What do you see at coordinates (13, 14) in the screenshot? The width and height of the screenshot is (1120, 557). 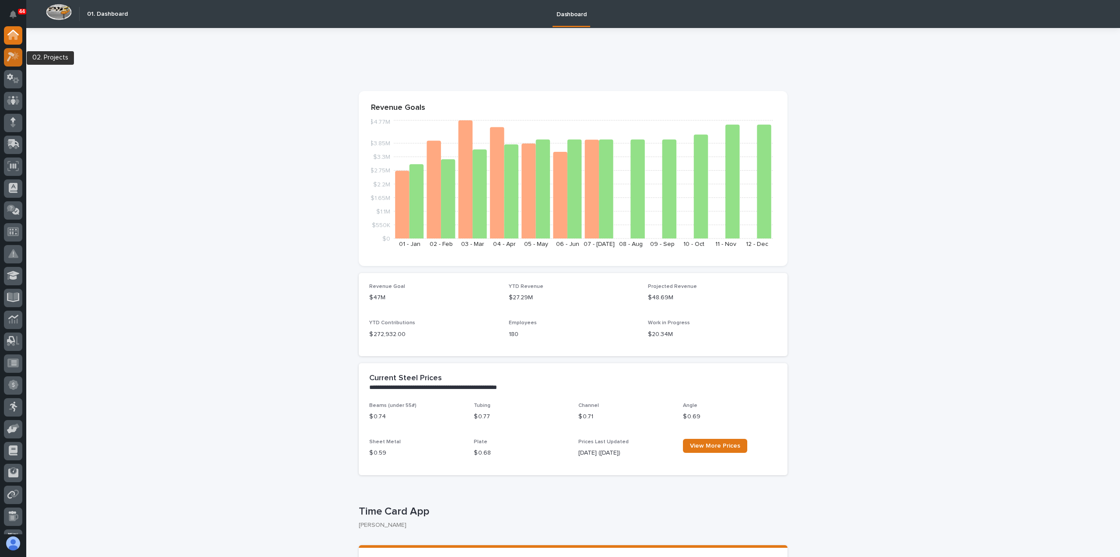 I see `button: Notifications` at bounding box center [13, 14].